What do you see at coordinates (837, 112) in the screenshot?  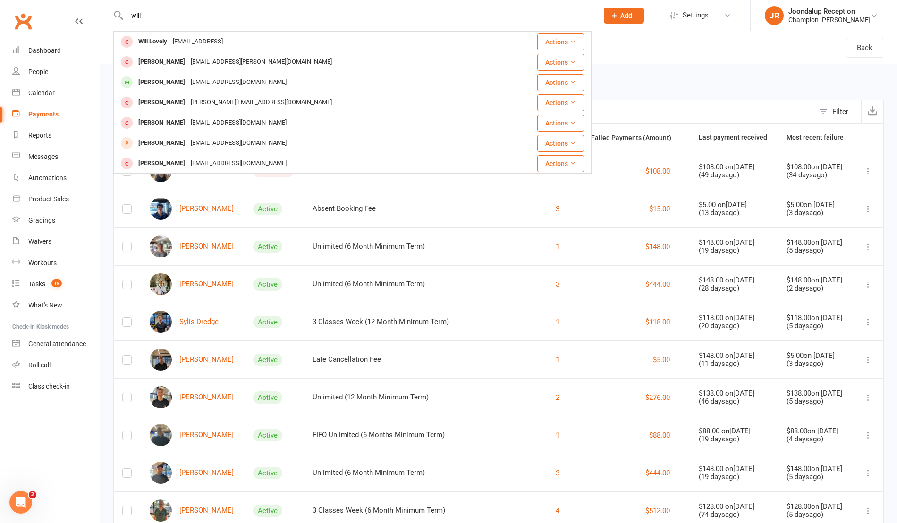 I see `button: Filter` at bounding box center [837, 112].